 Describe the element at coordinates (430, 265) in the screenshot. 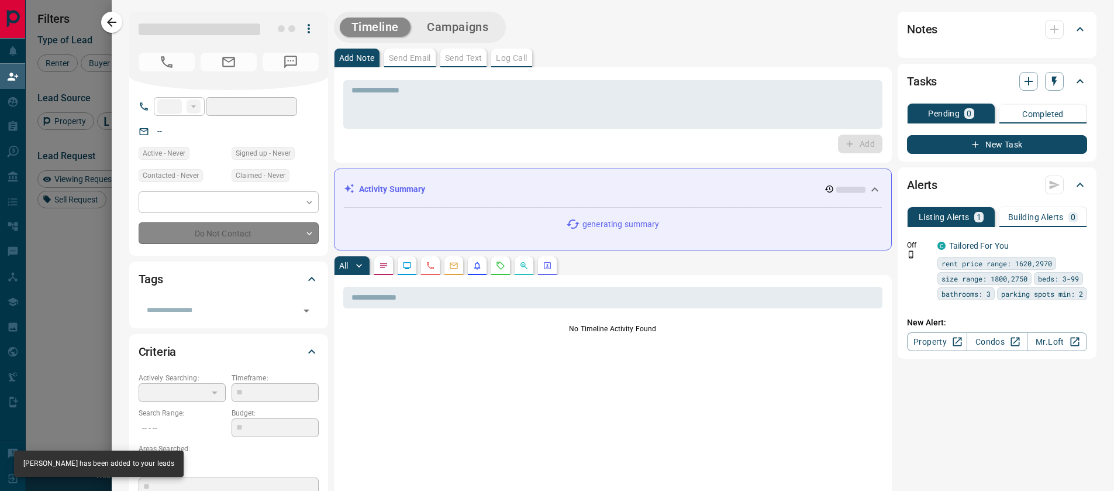

I see `svg: Calls` at that location.